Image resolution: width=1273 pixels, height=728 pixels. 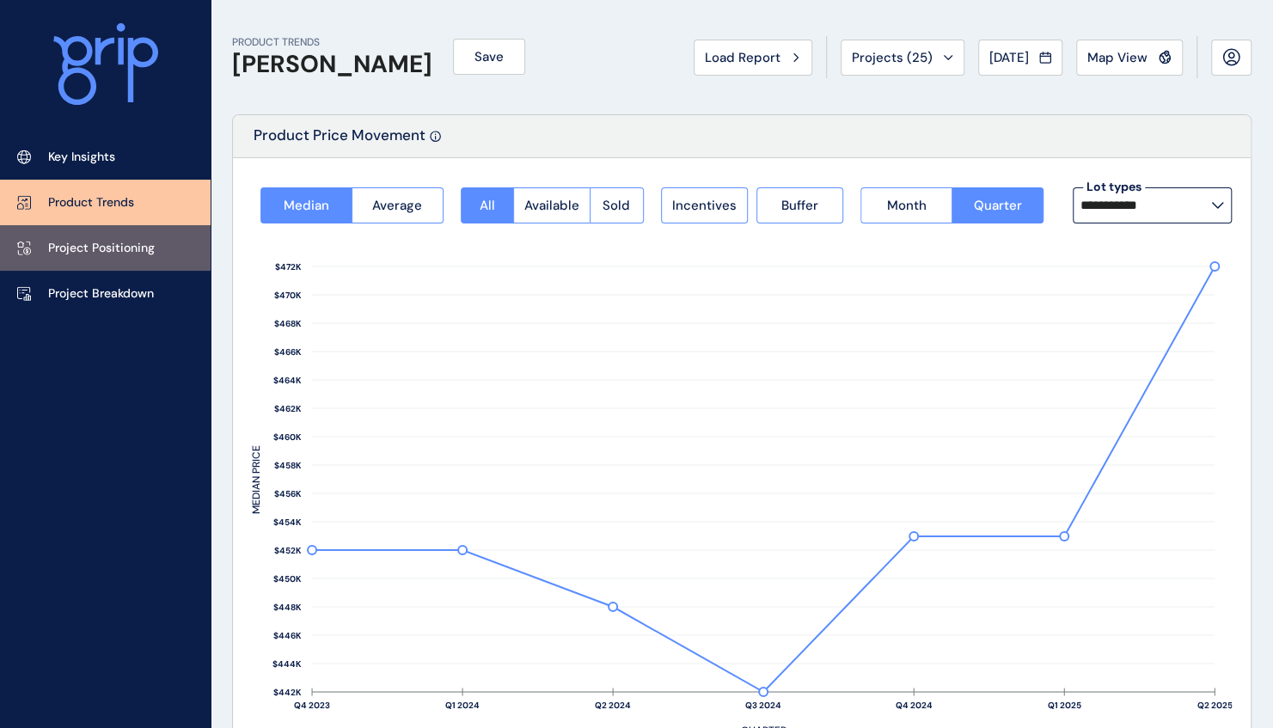 I want to click on text: $454K, so click(x=287, y=522).